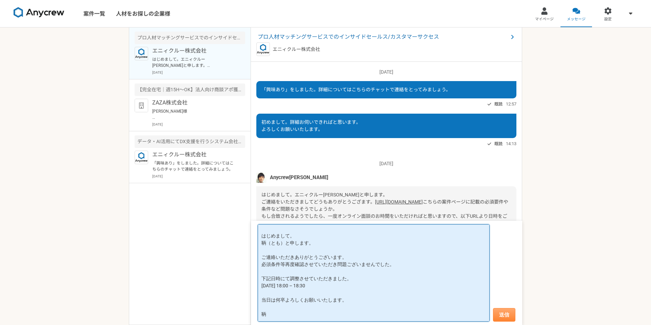 The width and height of the screenshot is (651, 325). I want to click on span: 初めまして。詳細お伺いできればと思います。 よろしくお願いいたします。, so click(311, 125).